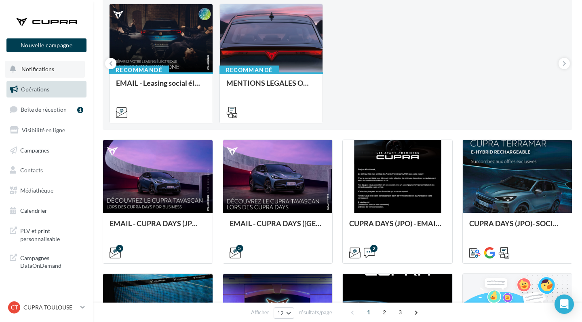  What do you see at coordinates (38, 69) in the screenshot?
I see `span: Notifications` at bounding box center [38, 69].